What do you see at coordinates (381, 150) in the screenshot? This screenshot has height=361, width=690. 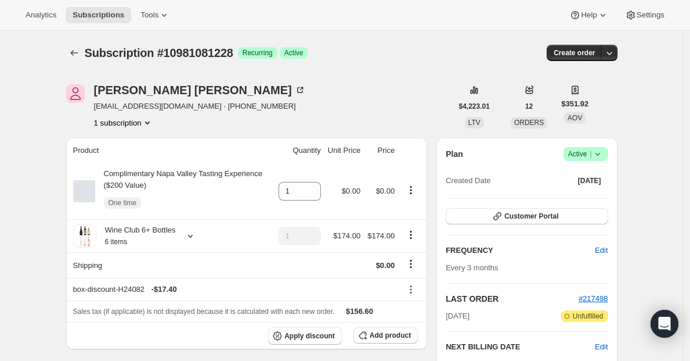 I see `th: Price` at bounding box center [381, 150].